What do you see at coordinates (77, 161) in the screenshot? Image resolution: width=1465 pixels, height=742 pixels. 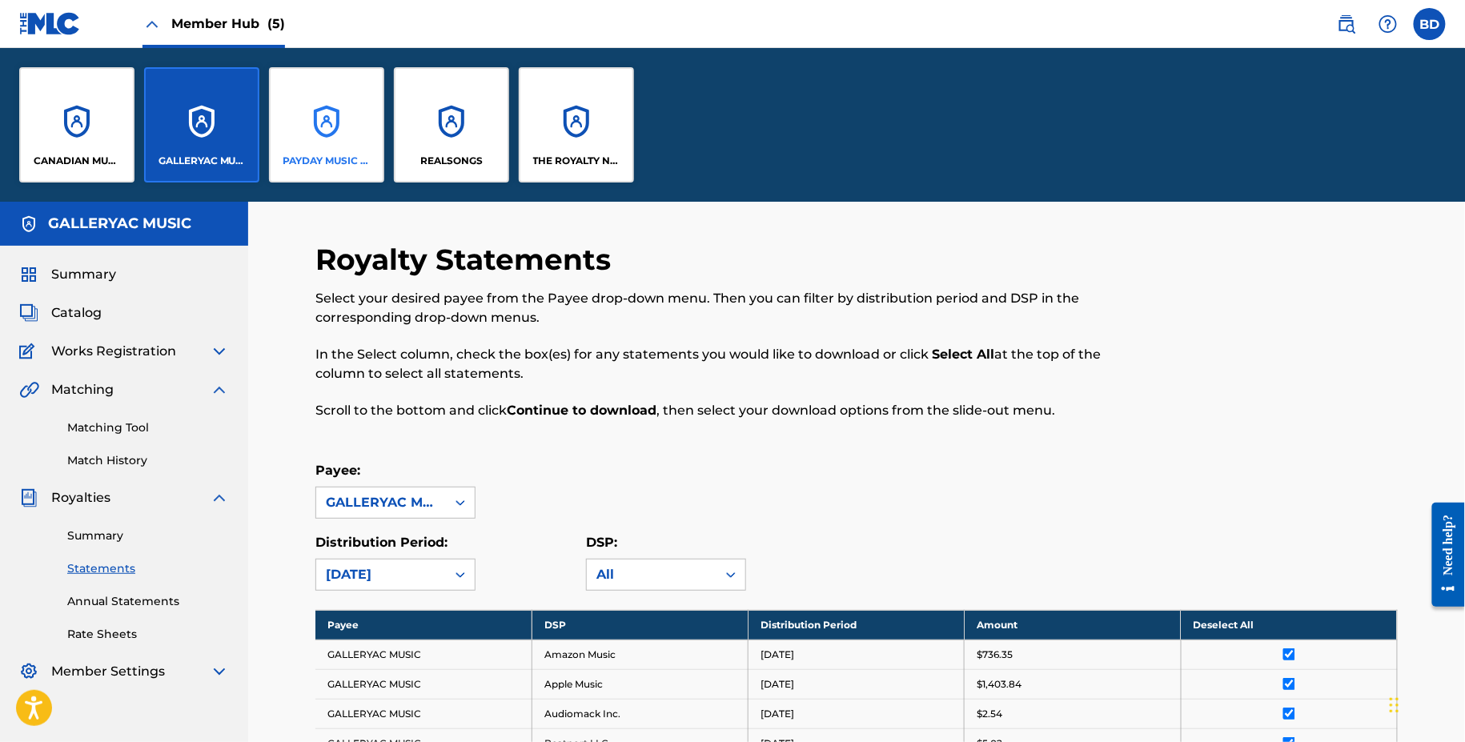 I see `p: CANADIAN MUSICAL REPRODUCTION RIGHTS AGENCY LTD CMRRA` at bounding box center [77, 161].